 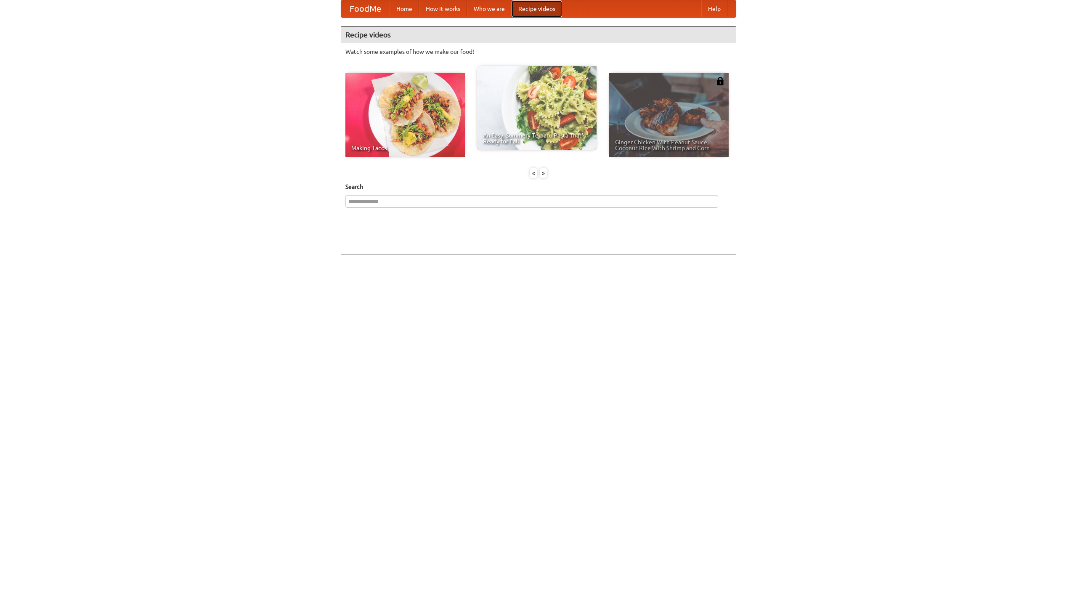 What do you see at coordinates (539, 52) in the screenshot?
I see `p: Watch some examples of how we make our food!` at bounding box center [539, 52].